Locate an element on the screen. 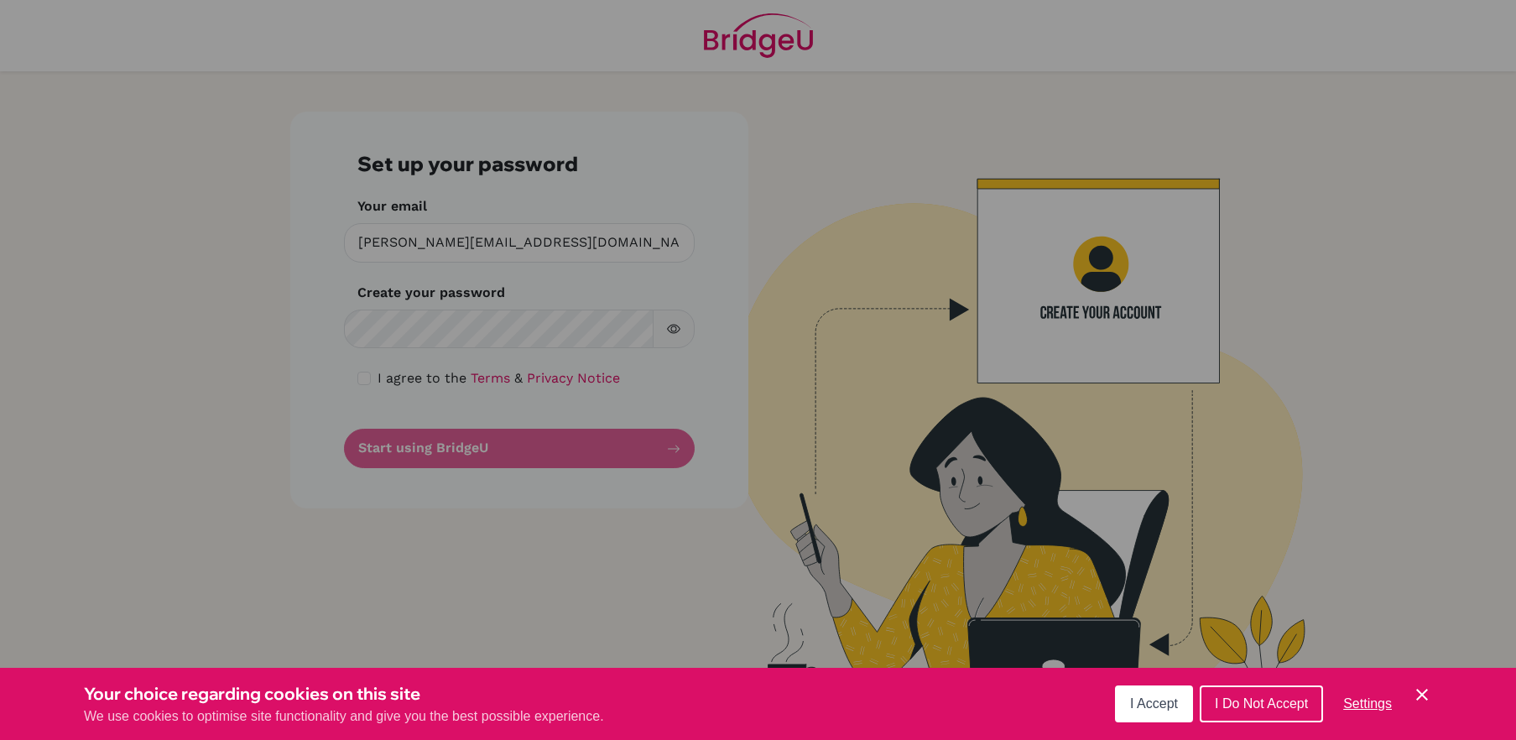  h3: Your choice regarding cookies on this site is located at coordinates (344, 694).